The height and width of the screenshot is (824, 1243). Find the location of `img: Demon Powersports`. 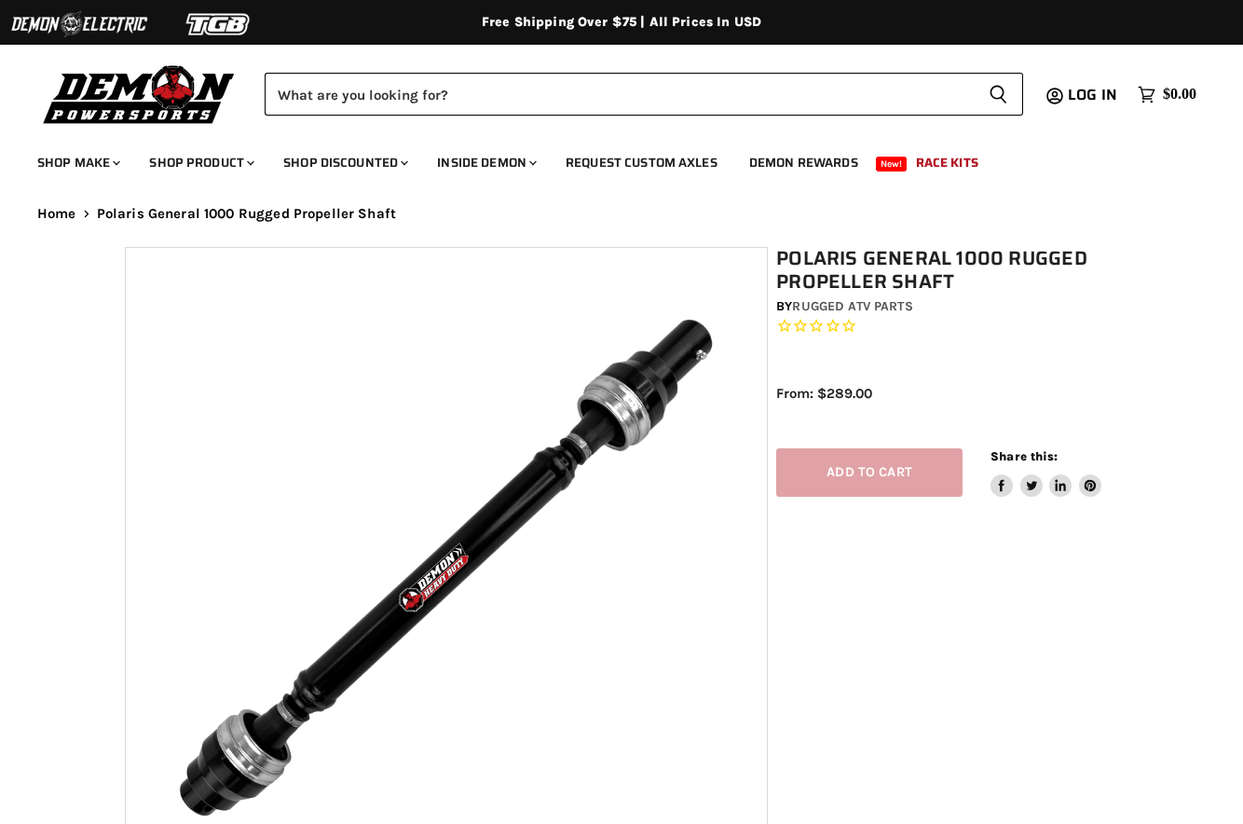

img: Demon Powersports is located at coordinates (139, 93).